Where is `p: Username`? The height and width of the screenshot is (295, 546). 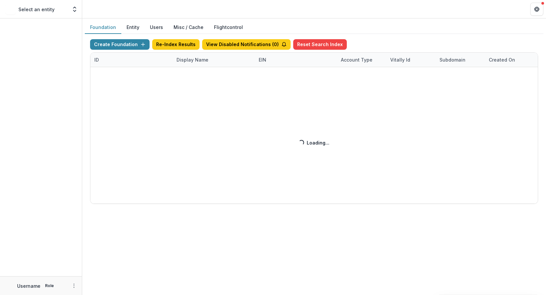 p: Username is located at coordinates (29, 286).